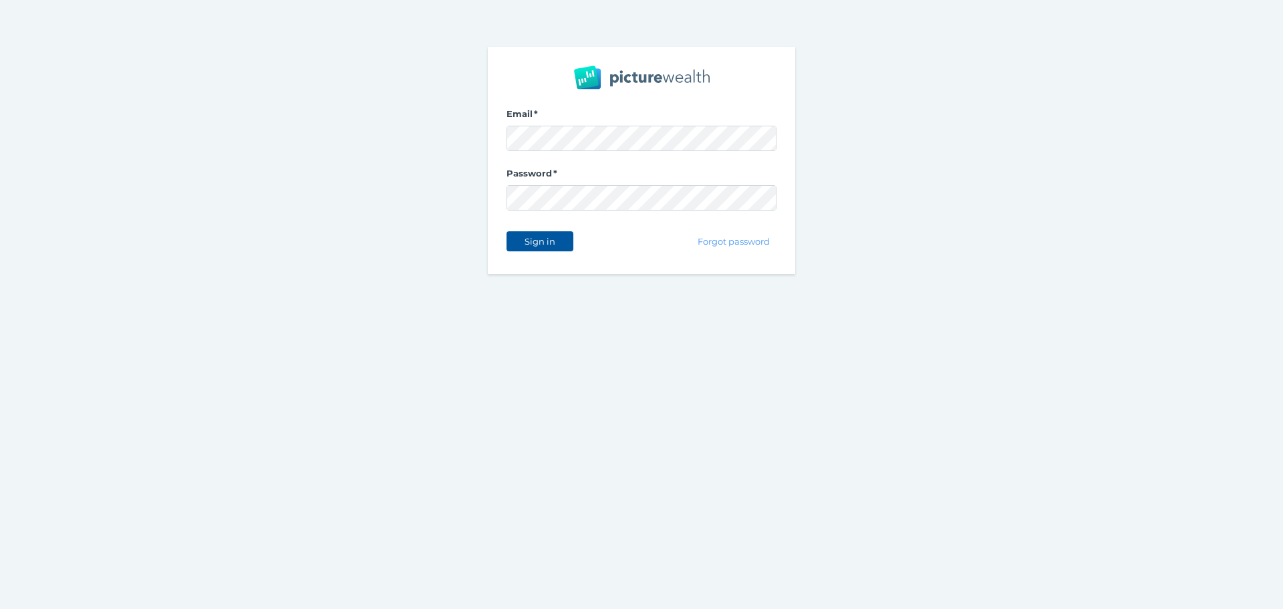  I want to click on button: Sign in, so click(540, 241).